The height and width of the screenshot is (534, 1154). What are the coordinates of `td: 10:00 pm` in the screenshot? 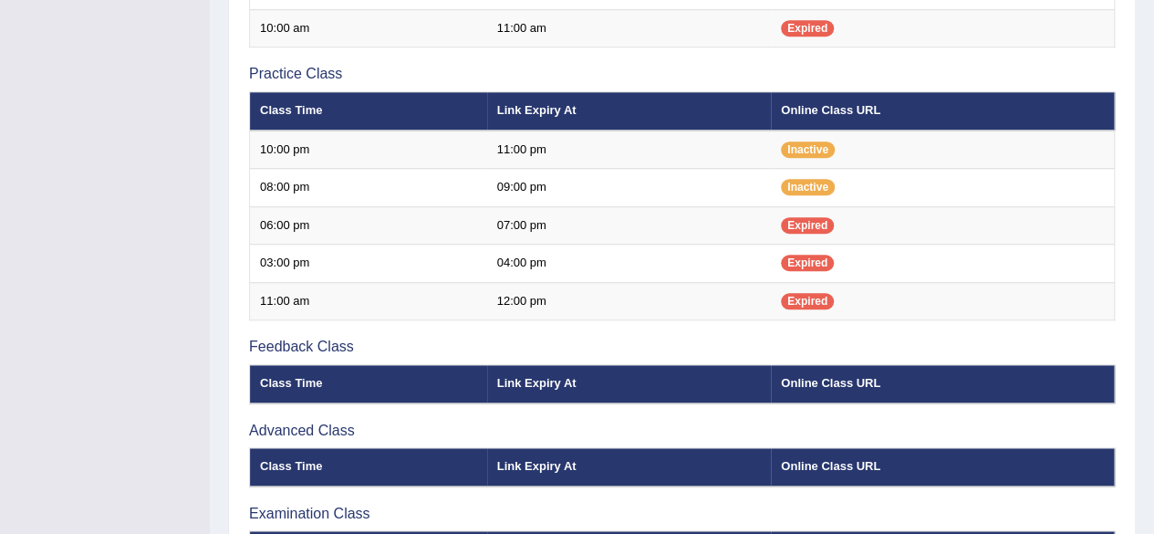 It's located at (368, 150).